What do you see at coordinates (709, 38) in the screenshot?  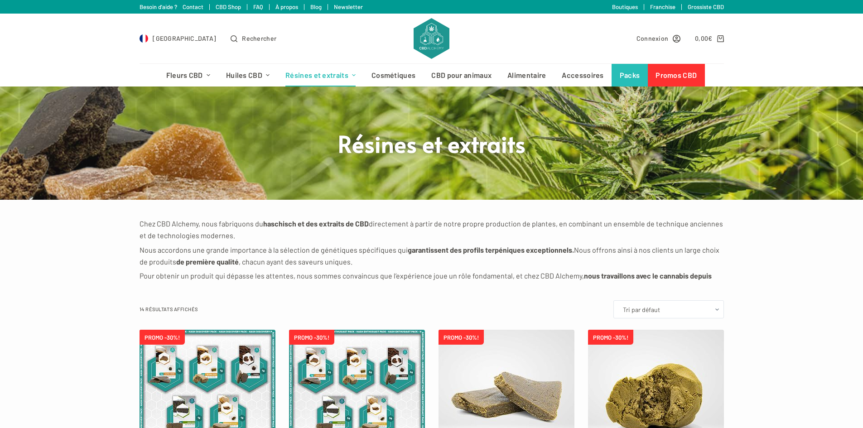 I see `a: Panier d’achat` at bounding box center [709, 38].